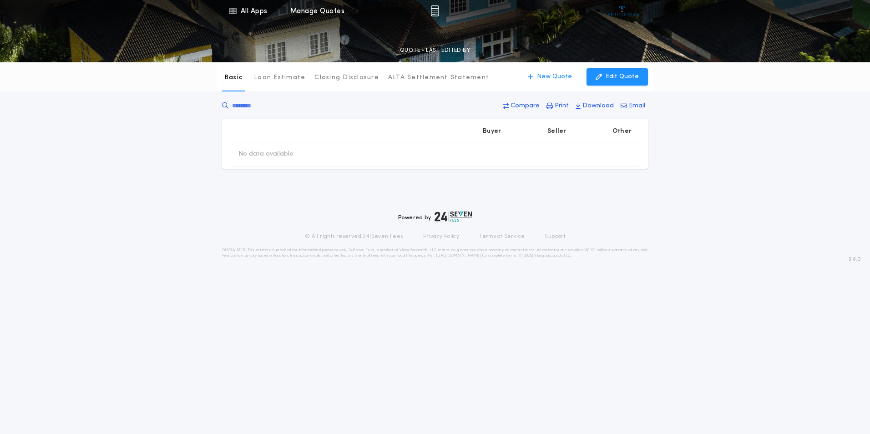 The width and height of the screenshot is (870, 434). What do you see at coordinates (622, 11) in the screenshot?
I see `img: vs-icon` at bounding box center [622, 11].